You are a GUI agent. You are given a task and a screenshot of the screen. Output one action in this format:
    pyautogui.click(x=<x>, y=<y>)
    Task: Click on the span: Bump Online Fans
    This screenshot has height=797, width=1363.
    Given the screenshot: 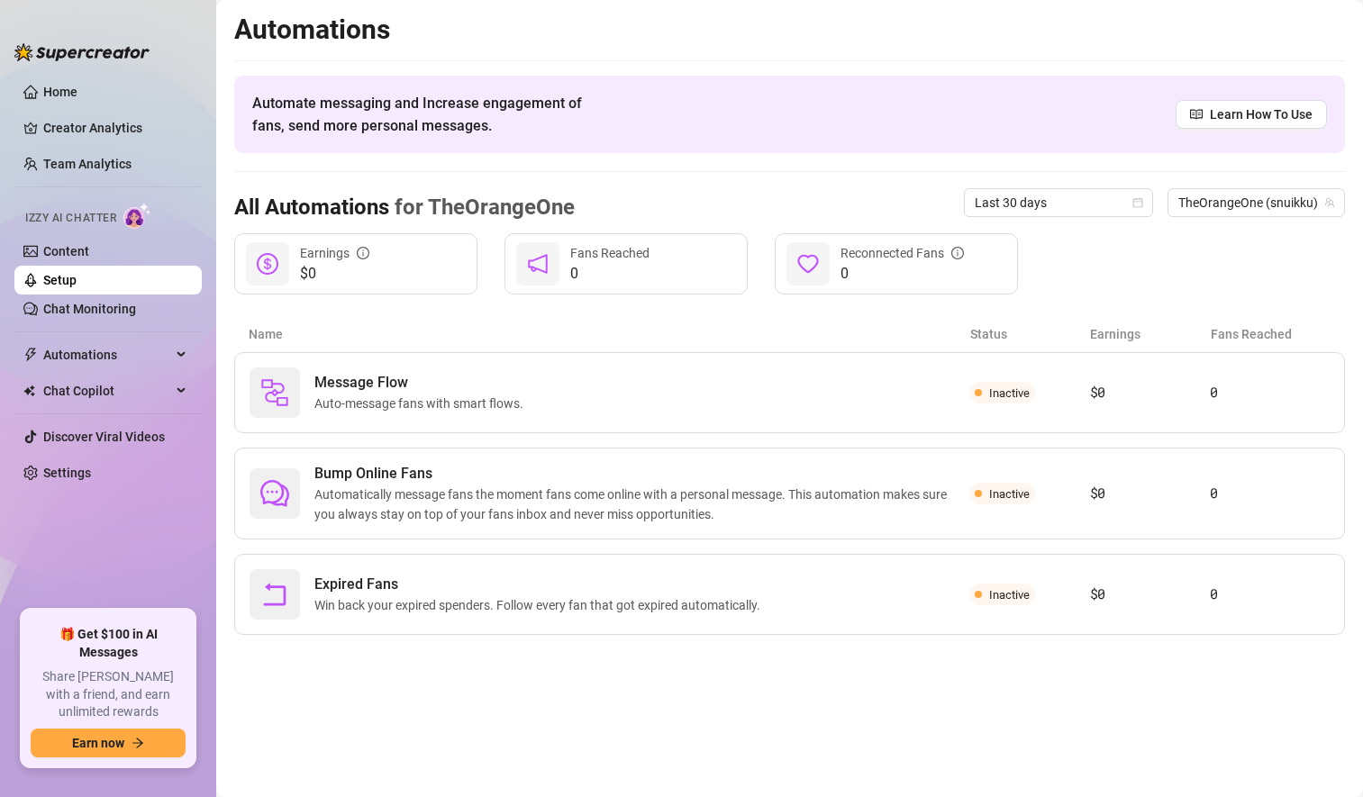 What is the action you would take?
    pyautogui.click(x=641, y=474)
    